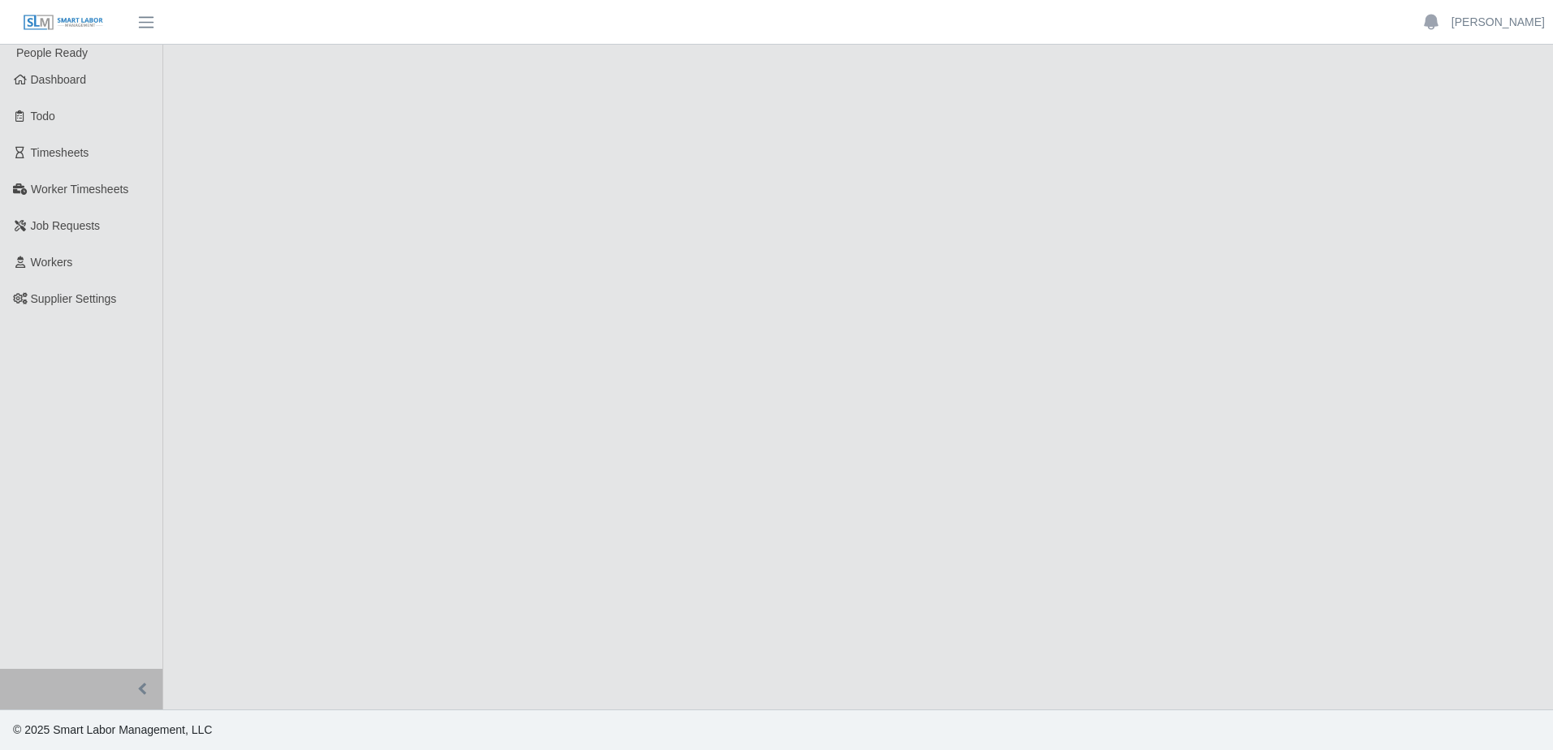  I want to click on span: Dashboard, so click(58, 80).